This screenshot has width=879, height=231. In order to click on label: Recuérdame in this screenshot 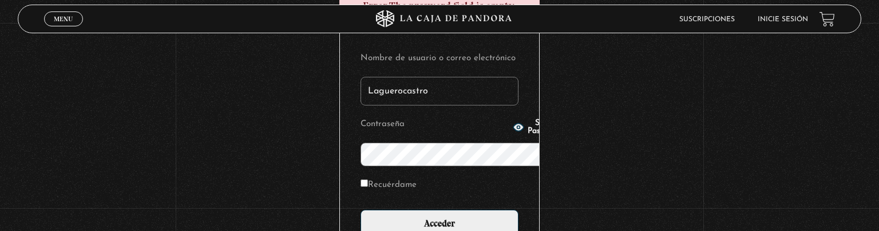, I will do `click(389, 185)`.